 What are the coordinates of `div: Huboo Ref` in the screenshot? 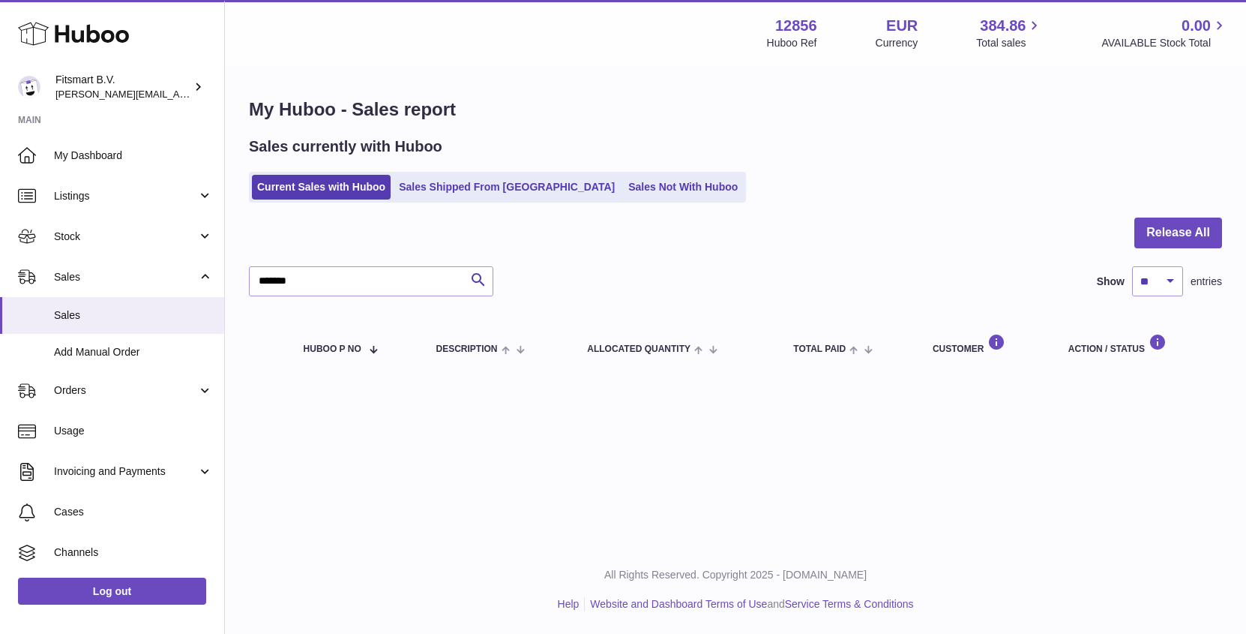 It's located at (792, 43).